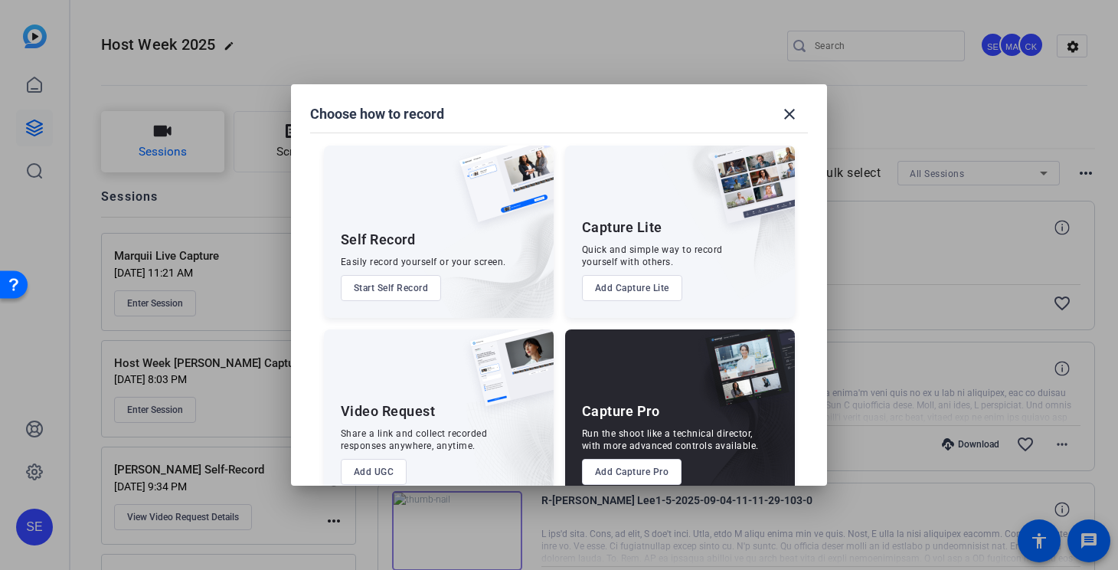 The image size is (1118, 570). I want to click on h1: Choose how to record, so click(377, 114).